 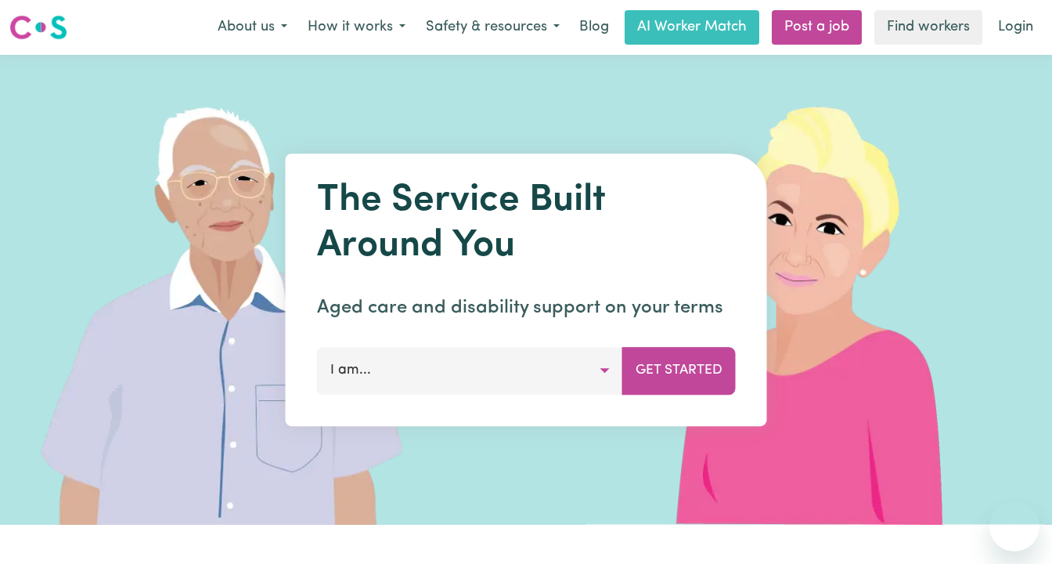 I want to click on p: Aged care and disability support on your terms, so click(x=526, y=308).